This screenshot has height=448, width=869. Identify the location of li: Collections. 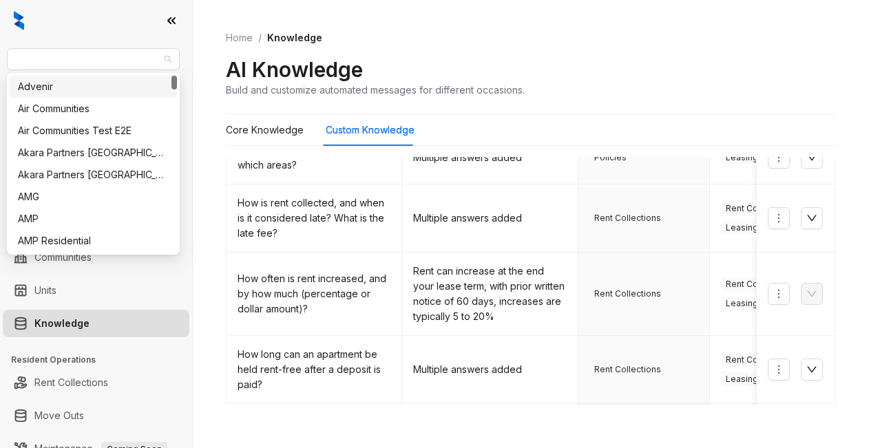
(96, 198).